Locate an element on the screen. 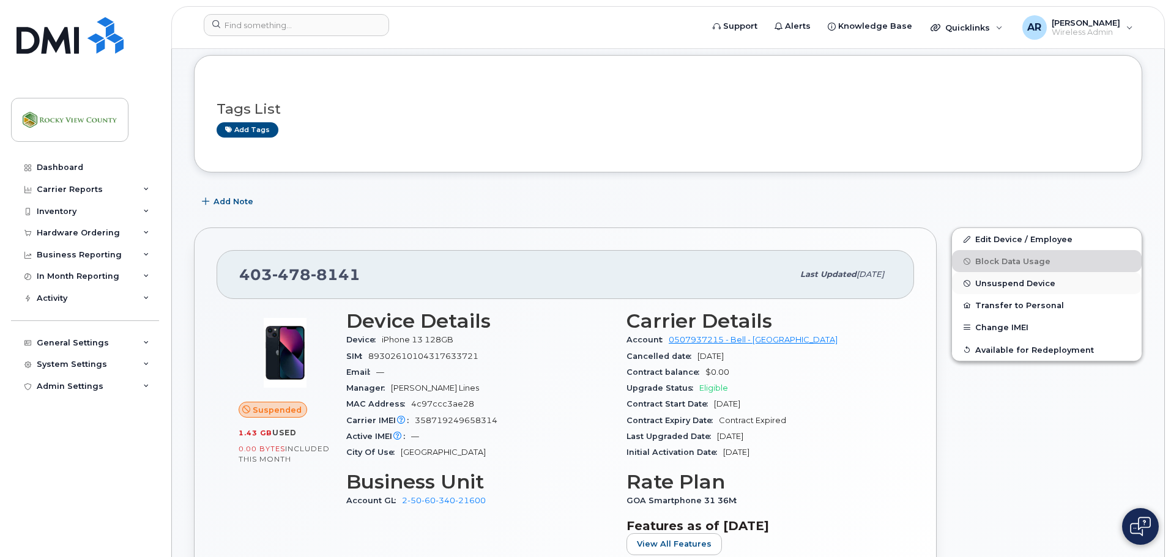 Image resolution: width=1171 pixels, height=557 pixels. a: 2-50-60-340-21600 is located at coordinates (444, 500).